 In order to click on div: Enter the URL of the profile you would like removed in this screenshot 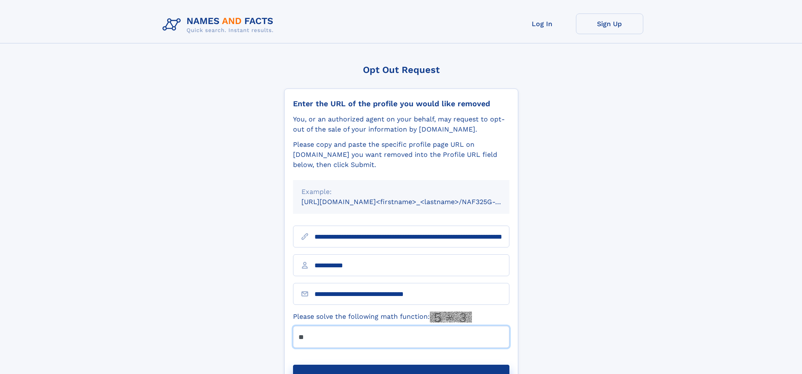, I will do `click(401, 104)`.